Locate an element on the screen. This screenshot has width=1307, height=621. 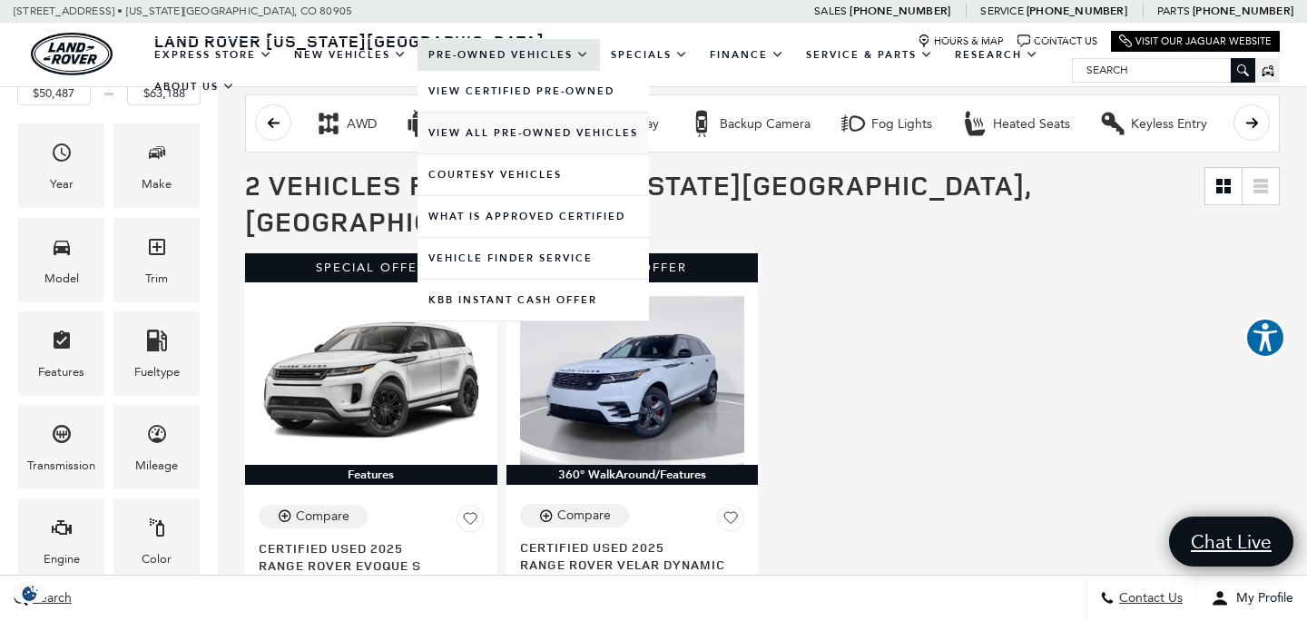
span: Color is located at coordinates (157, 530).